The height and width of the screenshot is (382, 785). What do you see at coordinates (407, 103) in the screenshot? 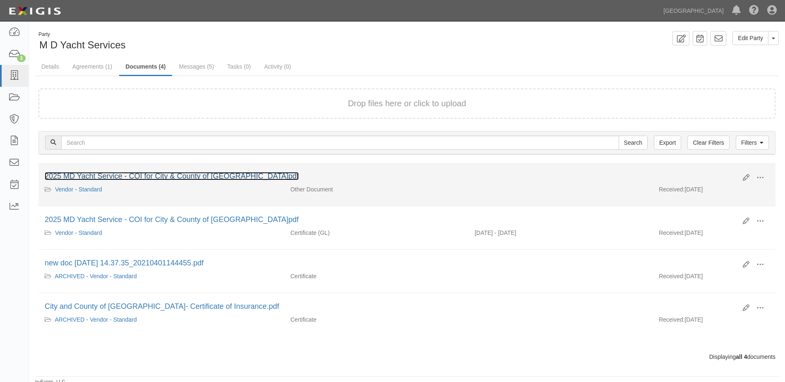
I see `button: Drop files here or click to upload` at bounding box center [407, 103].